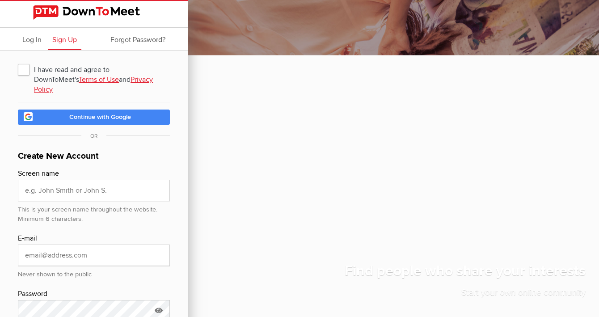 The image size is (599, 317). What do you see at coordinates (94, 212) in the screenshot?
I see `div: This is your screen name throughout the website. Minimum 6 characters.` at bounding box center [94, 212].